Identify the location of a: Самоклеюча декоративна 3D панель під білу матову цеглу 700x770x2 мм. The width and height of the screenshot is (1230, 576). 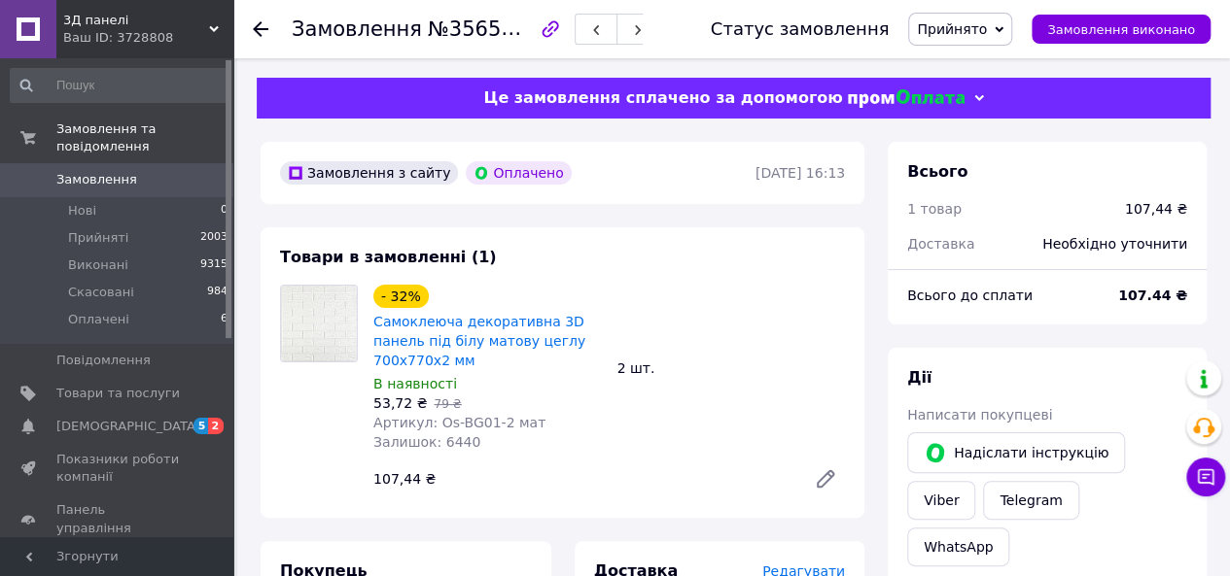
(479, 341).